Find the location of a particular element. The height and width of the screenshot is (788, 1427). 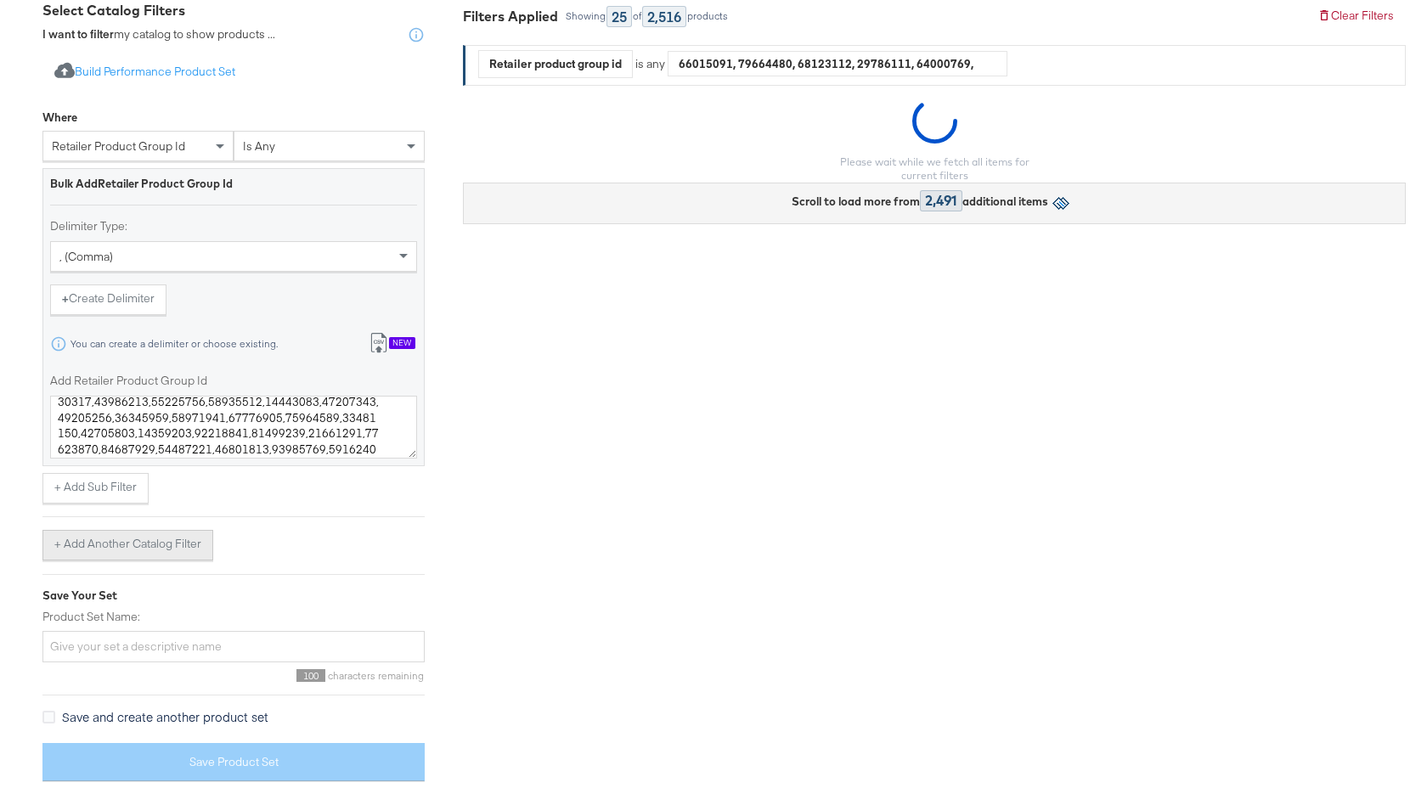

span: retailer product group id is located at coordinates (118, 146).